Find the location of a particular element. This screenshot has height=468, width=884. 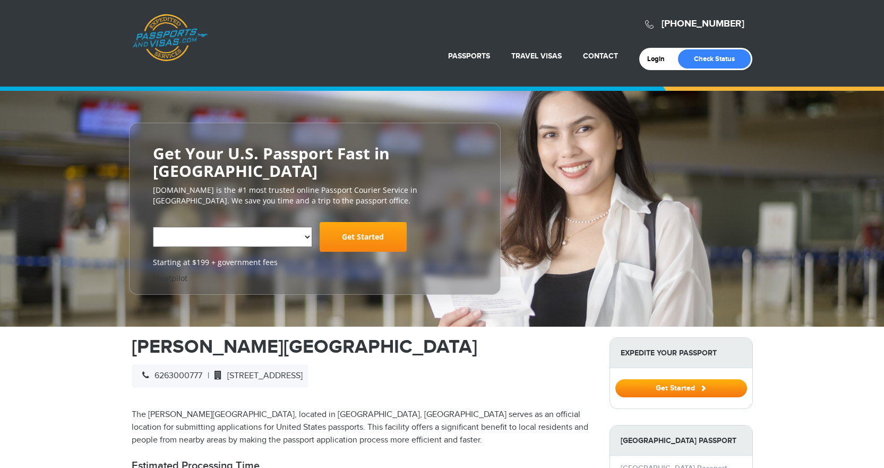

a: Check Status is located at coordinates (714, 59).